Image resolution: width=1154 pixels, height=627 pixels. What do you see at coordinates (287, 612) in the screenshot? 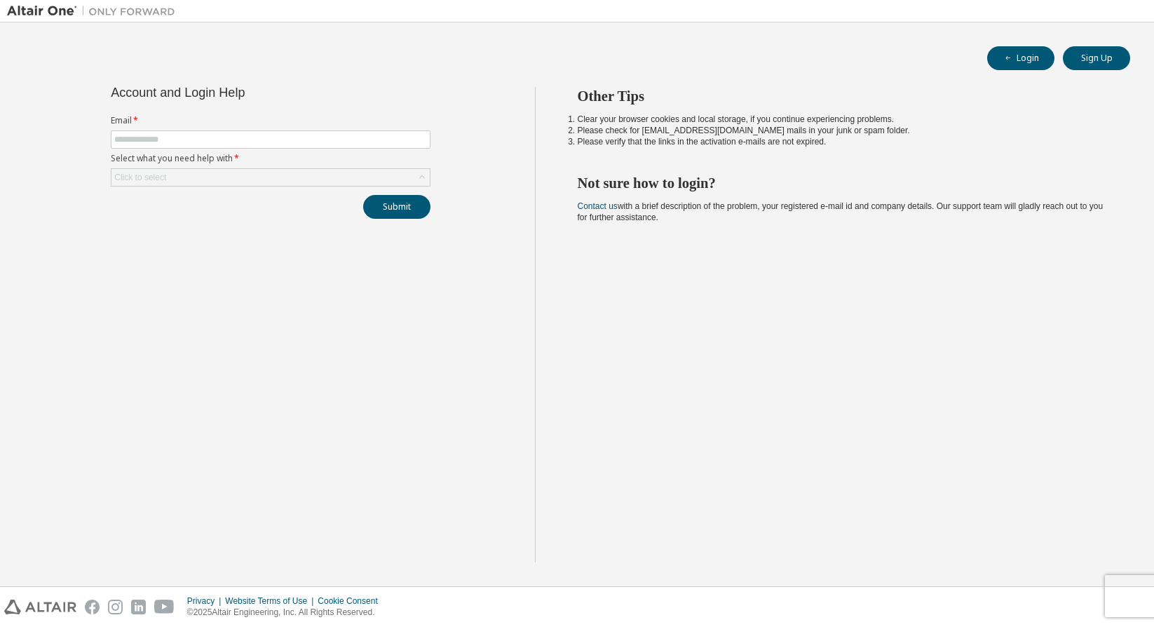
I see `p: © 2025 Altair Engineering, Inc. All Rights Reserved.` at bounding box center [287, 612].